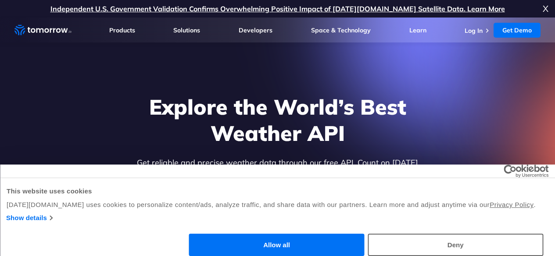 This screenshot has width=555, height=256. What do you see at coordinates (43, 30) in the screenshot?
I see `a: Home link` at bounding box center [43, 30].